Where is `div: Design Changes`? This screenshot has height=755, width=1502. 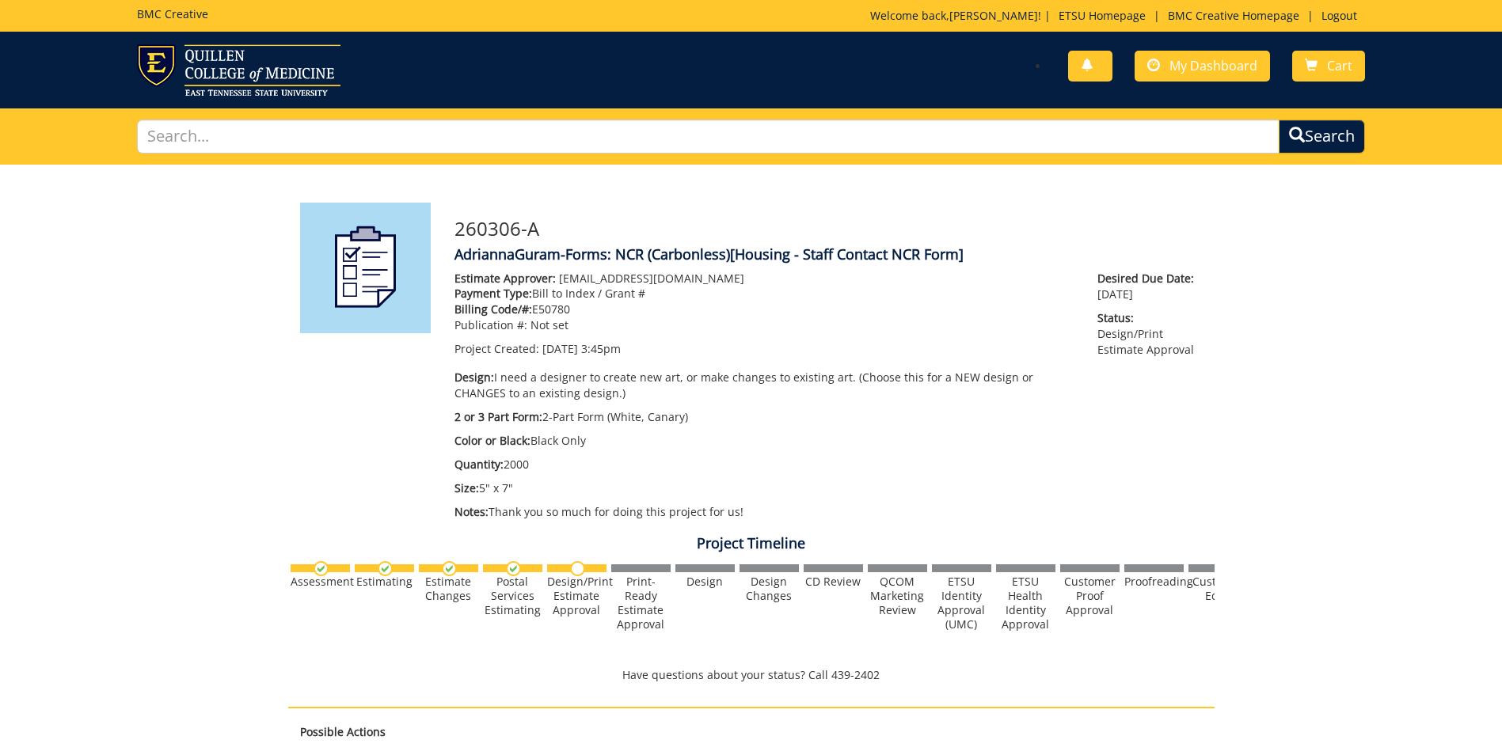
div: Design Changes is located at coordinates (769, 589).